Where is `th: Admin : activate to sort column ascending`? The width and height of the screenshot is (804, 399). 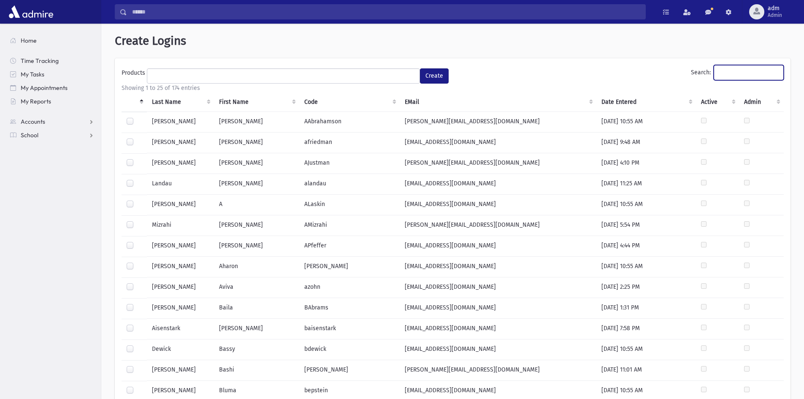 th: Admin : activate to sort column ascending is located at coordinates (762, 102).